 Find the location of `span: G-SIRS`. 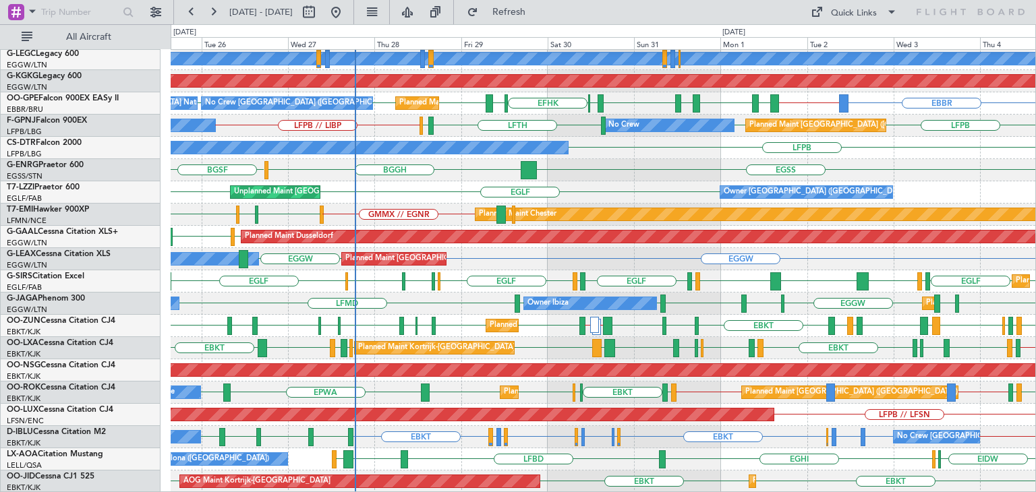

span: G-SIRS is located at coordinates (20, 277).